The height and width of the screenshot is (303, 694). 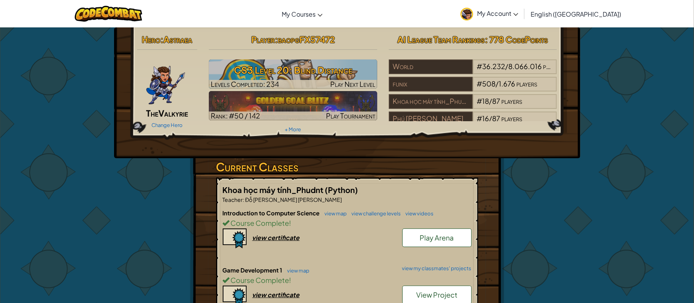 I want to click on span: Player, so click(x=263, y=39).